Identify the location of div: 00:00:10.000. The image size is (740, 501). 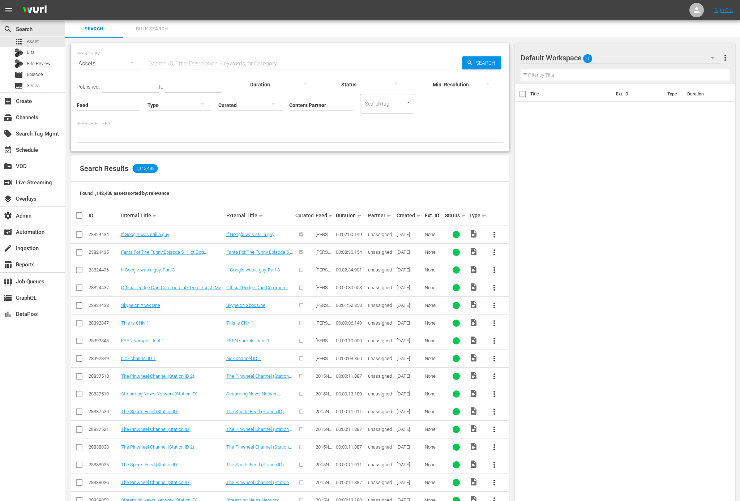
(351, 341).